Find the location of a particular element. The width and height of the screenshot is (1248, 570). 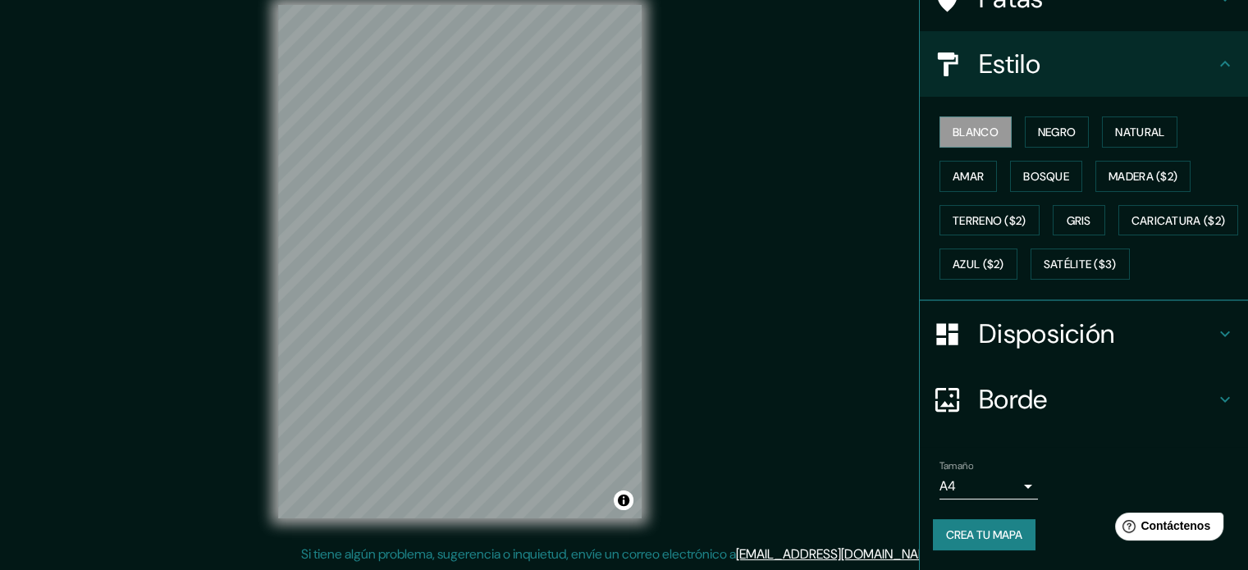

button: Satélite ($3) is located at coordinates (1080, 264).